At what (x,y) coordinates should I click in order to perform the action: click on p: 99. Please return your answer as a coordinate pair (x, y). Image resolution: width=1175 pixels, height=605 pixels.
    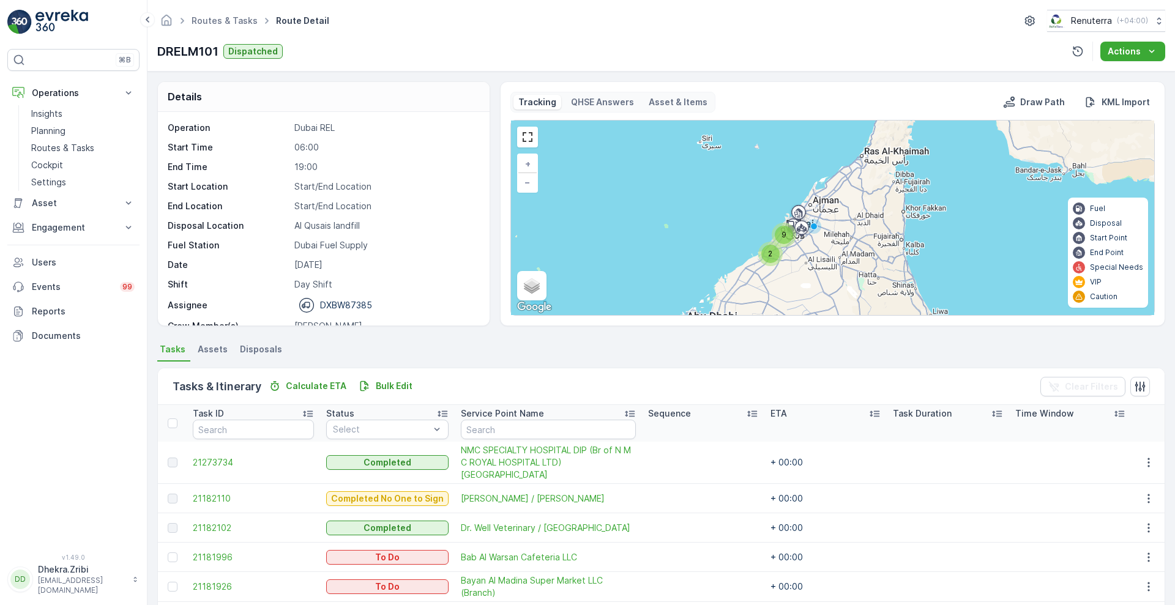
    Looking at the image, I should click on (127, 287).